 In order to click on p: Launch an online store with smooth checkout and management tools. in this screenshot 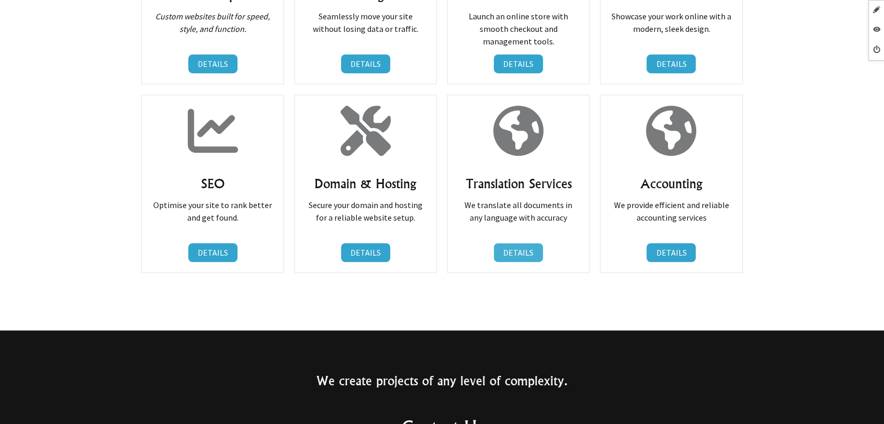, I will do `click(519, 29)`.